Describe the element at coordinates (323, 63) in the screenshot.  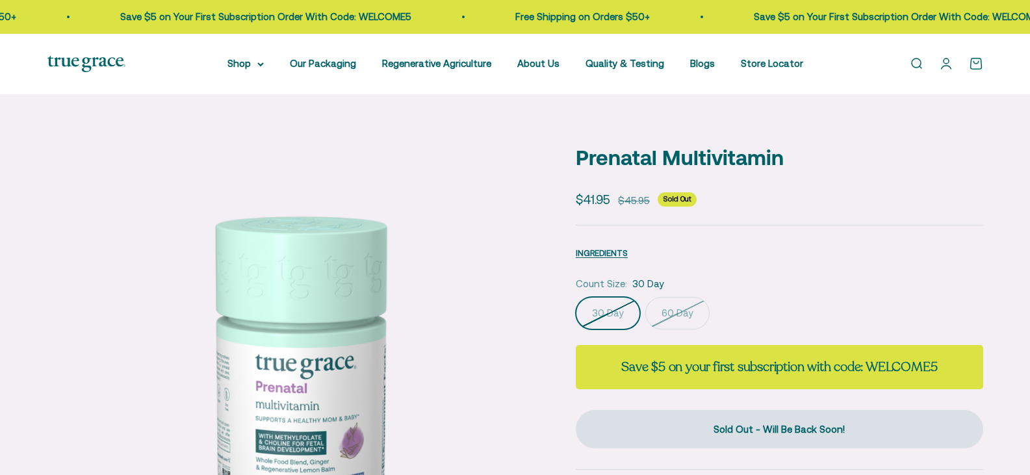
I see `a: Our Packaging` at that location.